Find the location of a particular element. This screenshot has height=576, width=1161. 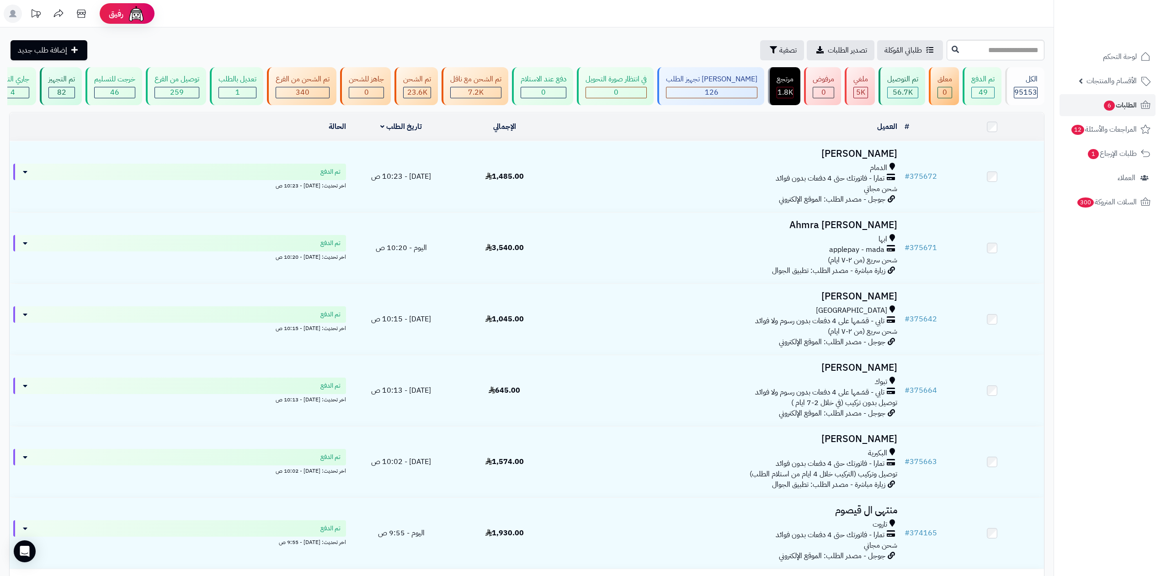

img: logo-2.png is located at coordinates (1125, 16).